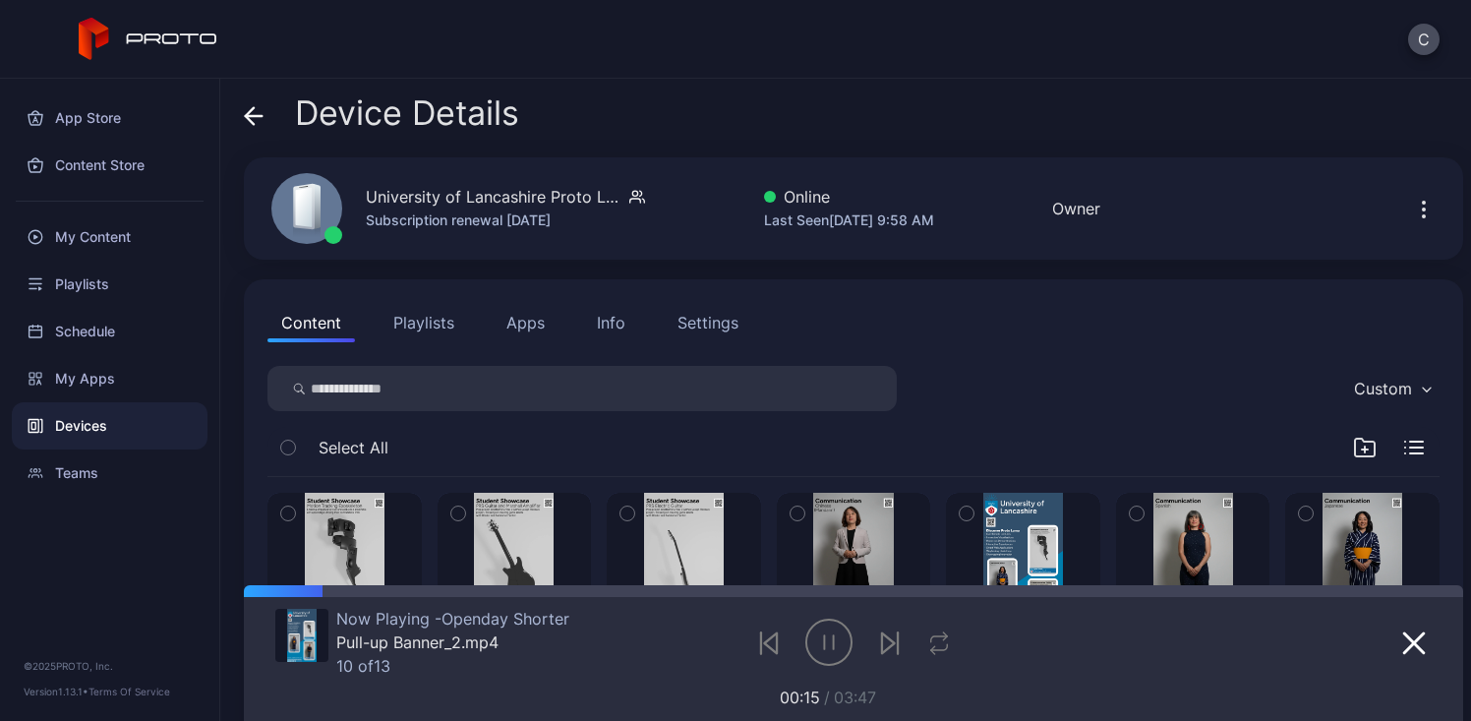  What do you see at coordinates (708, 323) in the screenshot?
I see `div: Settings` at bounding box center [708, 323].